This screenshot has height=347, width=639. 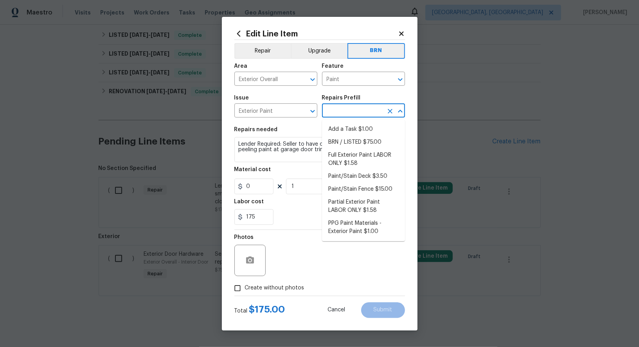 I want to click on button: Cancel, so click(x=336, y=310).